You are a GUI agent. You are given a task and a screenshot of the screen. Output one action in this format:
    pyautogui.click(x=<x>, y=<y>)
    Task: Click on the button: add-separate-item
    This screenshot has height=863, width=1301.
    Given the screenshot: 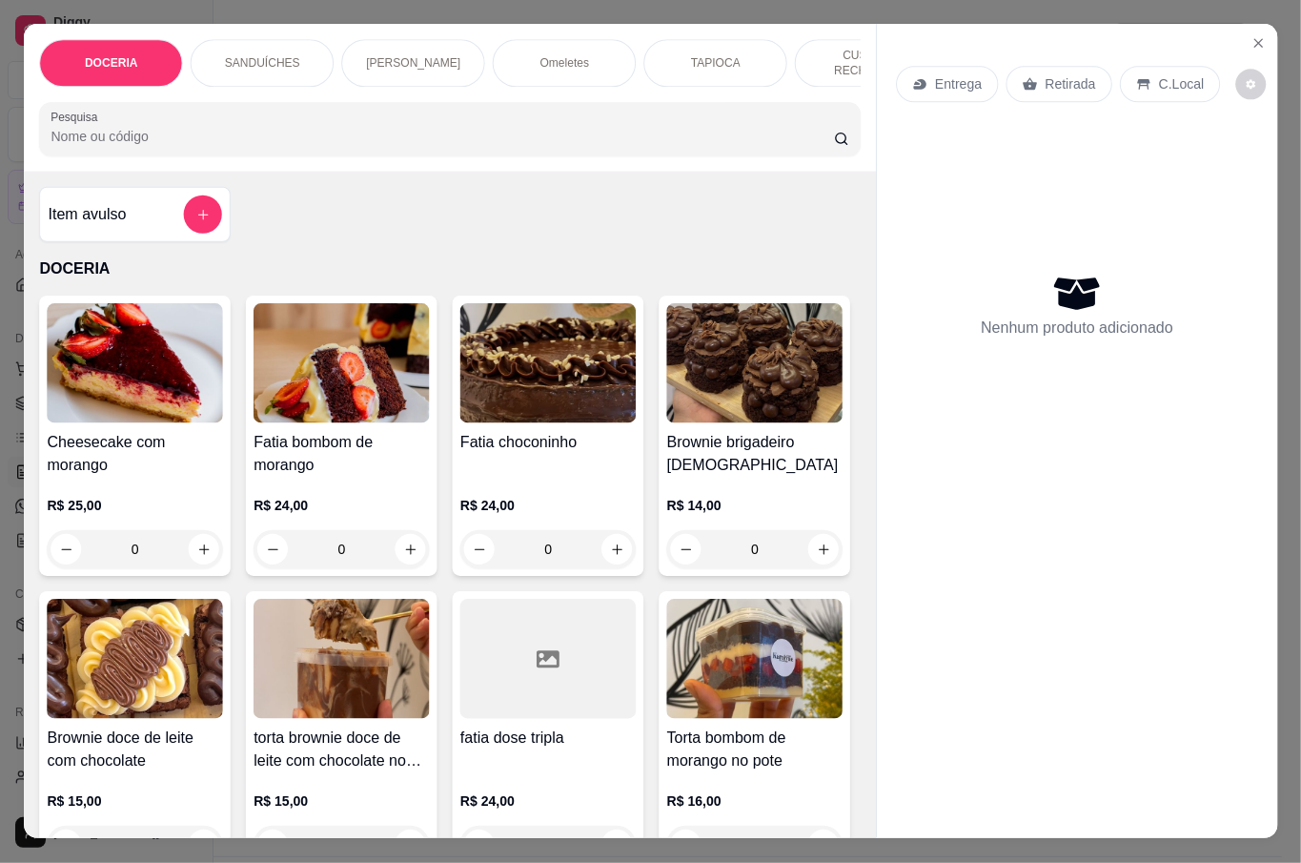 What is the action you would take?
    pyautogui.click(x=203, y=215)
    